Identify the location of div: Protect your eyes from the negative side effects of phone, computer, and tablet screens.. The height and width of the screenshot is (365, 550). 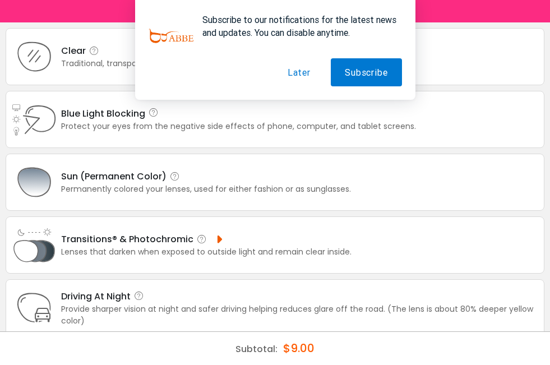
(238, 126).